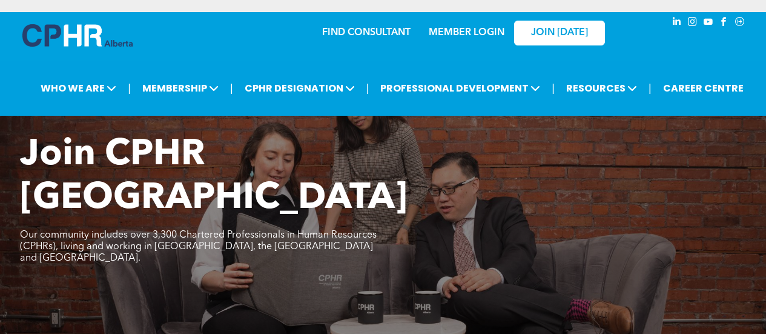  What do you see at coordinates (466, 33) in the screenshot?
I see `a: MEMBER LOGIN` at bounding box center [466, 33].